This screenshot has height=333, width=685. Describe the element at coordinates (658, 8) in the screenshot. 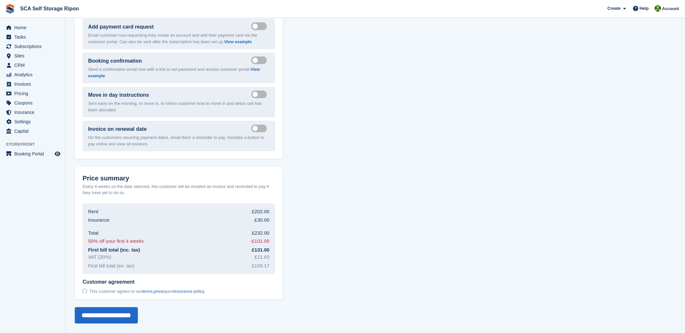

I see `img: Kelly Neesham` at that location.